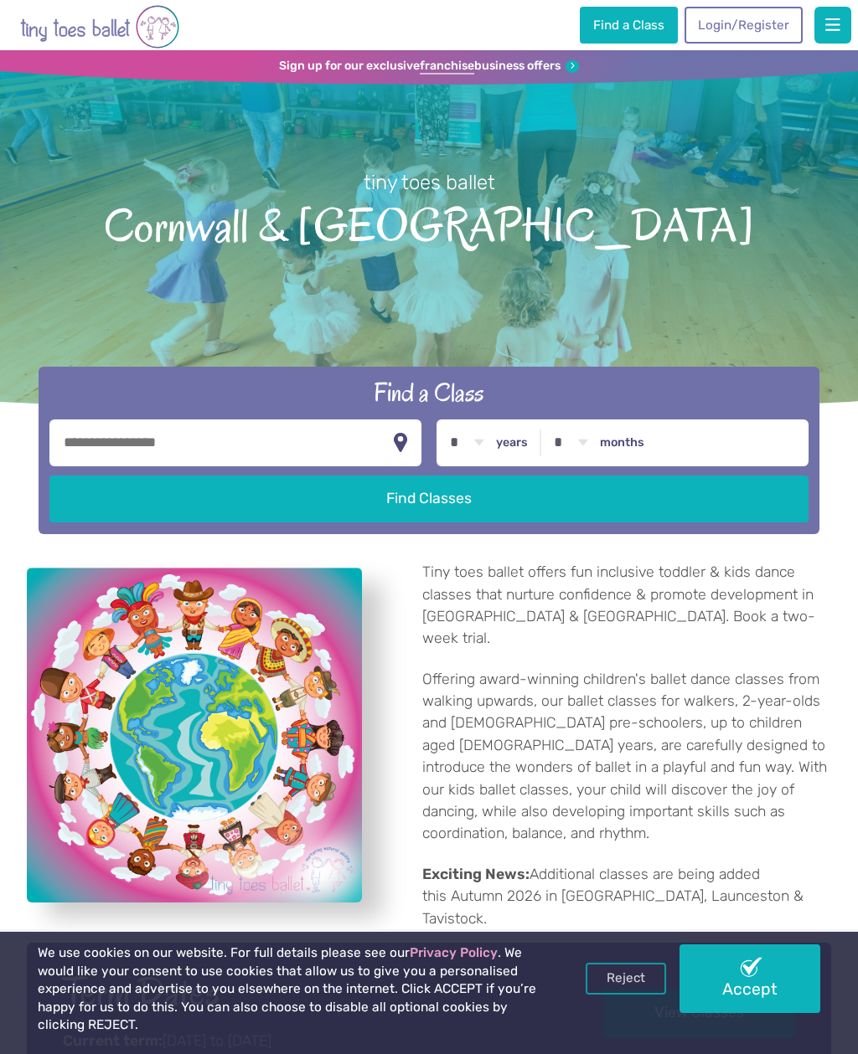  Describe the element at coordinates (194, 735) in the screenshot. I see `a: View full-size image` at that location.